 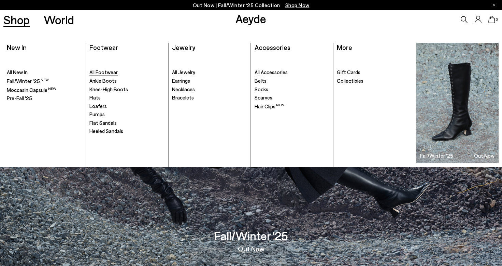 I want to click on a: Necklaces, so click(x=210, y=89).